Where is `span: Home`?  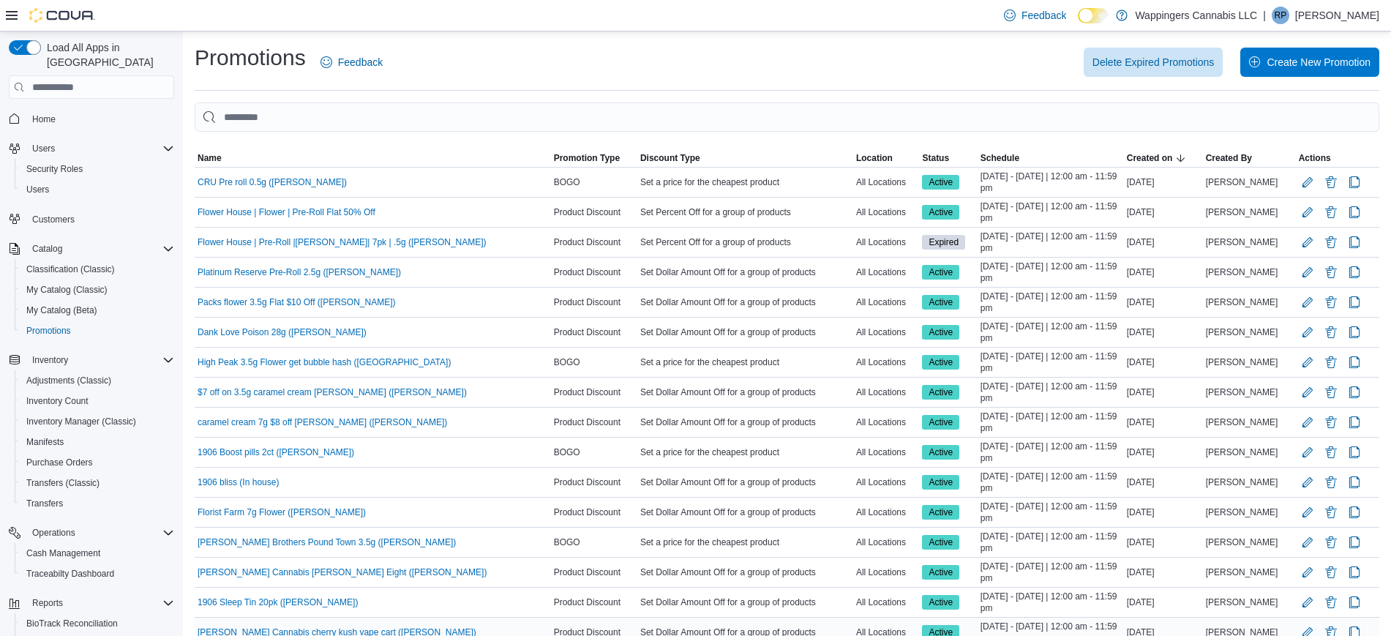 span: Home is located at coordinates (100, 118).